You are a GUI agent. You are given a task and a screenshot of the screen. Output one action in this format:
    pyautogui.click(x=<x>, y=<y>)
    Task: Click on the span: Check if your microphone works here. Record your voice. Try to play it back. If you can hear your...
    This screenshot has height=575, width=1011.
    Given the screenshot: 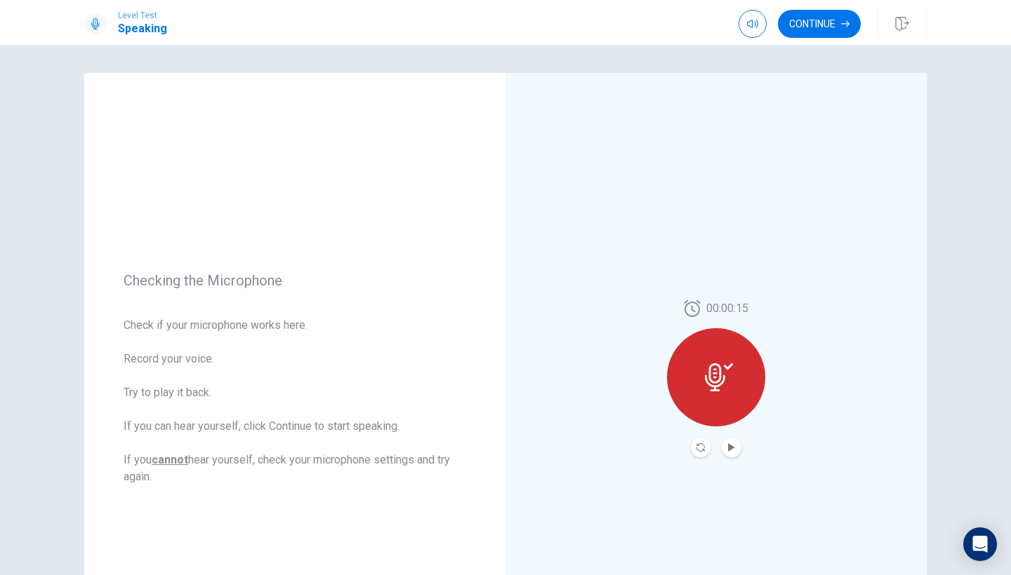 What is the action you would take?
    pyautogui.click(x=295, y=401)
    